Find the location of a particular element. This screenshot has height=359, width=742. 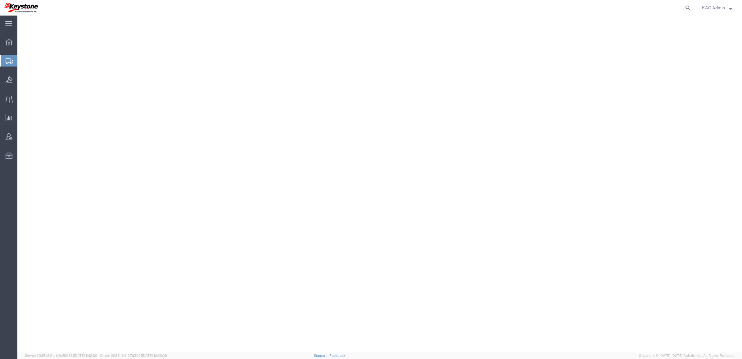

span: Client: 2025.18.0-27d3021 is located at coordinates (134, 355).